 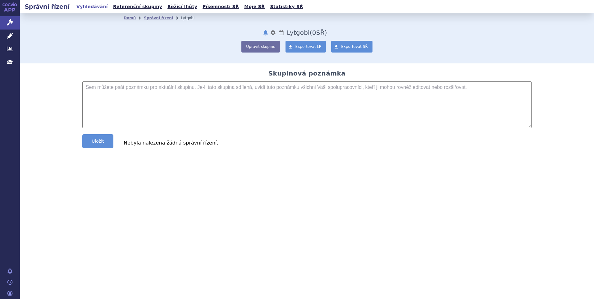 What do you see at coordinates (309, 47) in the screenshot?
I see `span: Exportovat LP` at bounding box center [309, 47].